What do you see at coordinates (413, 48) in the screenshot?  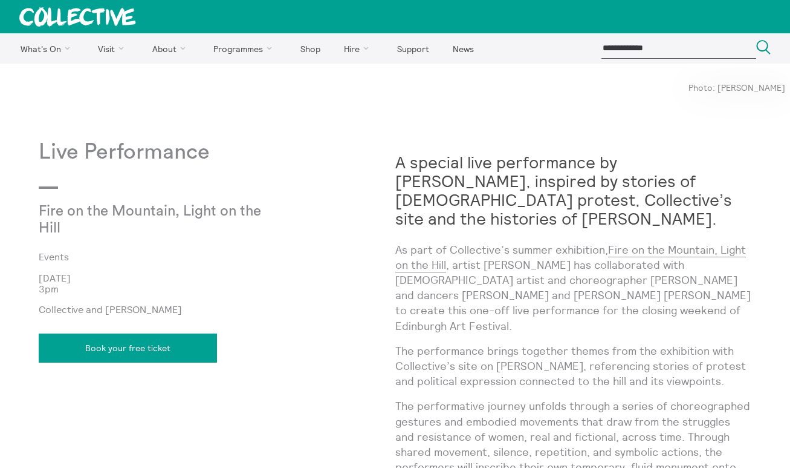 I see `a: Support` at bounding box center [413, 48].